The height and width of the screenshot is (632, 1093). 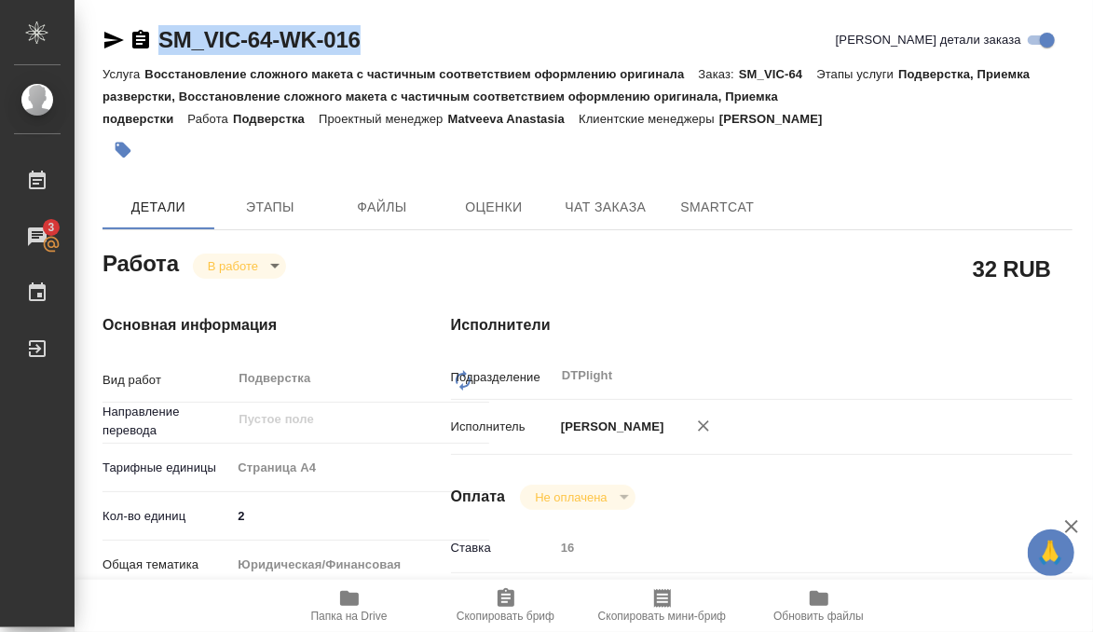 I want to click on p: Подразделение, so click(x=502, y=377).